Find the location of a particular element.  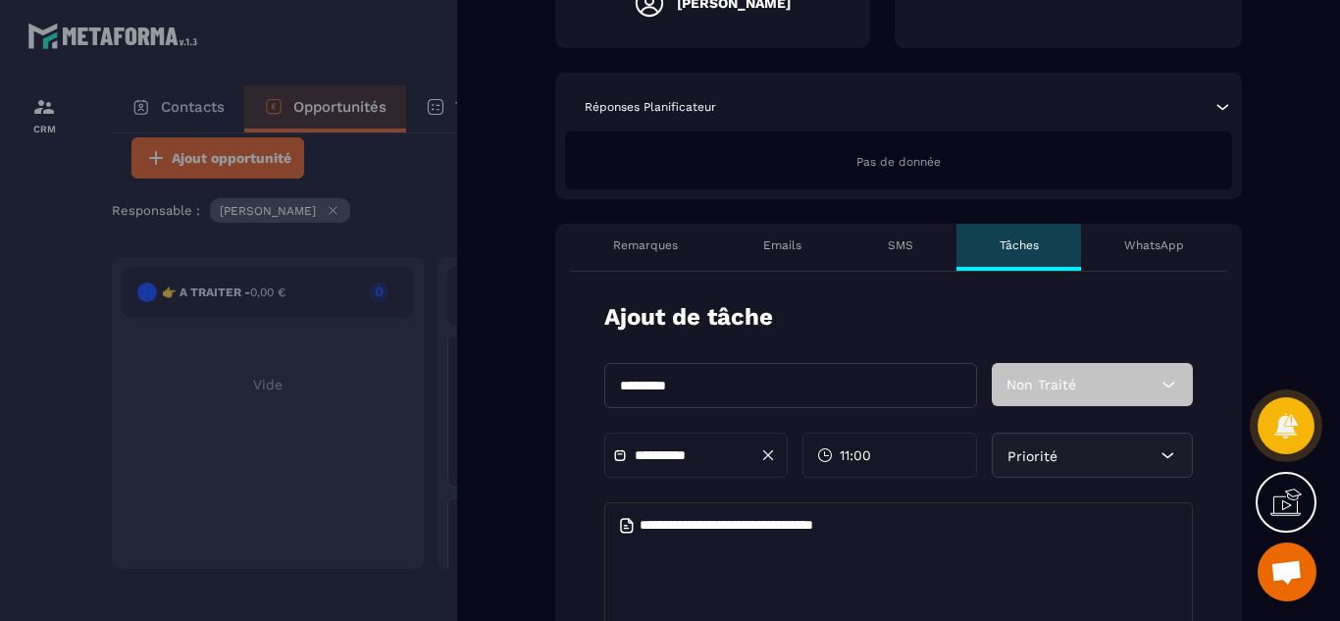

p: Ajout de tâche is located at coordinates (689, 317).